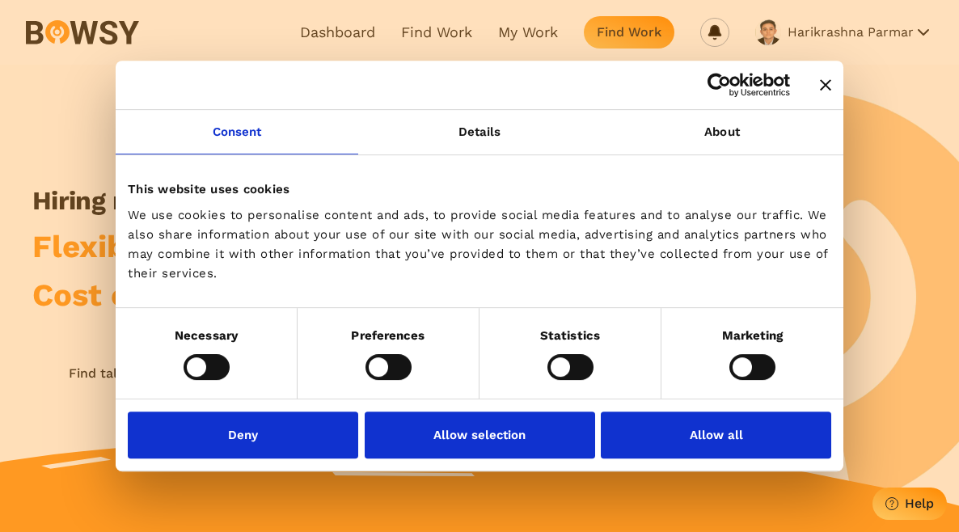 This screenshot has height=532, width=959. What do you see at coordinates (387, 336) in the screenshot?
I see `strong: Preferences` at bounding box center [387, 336].